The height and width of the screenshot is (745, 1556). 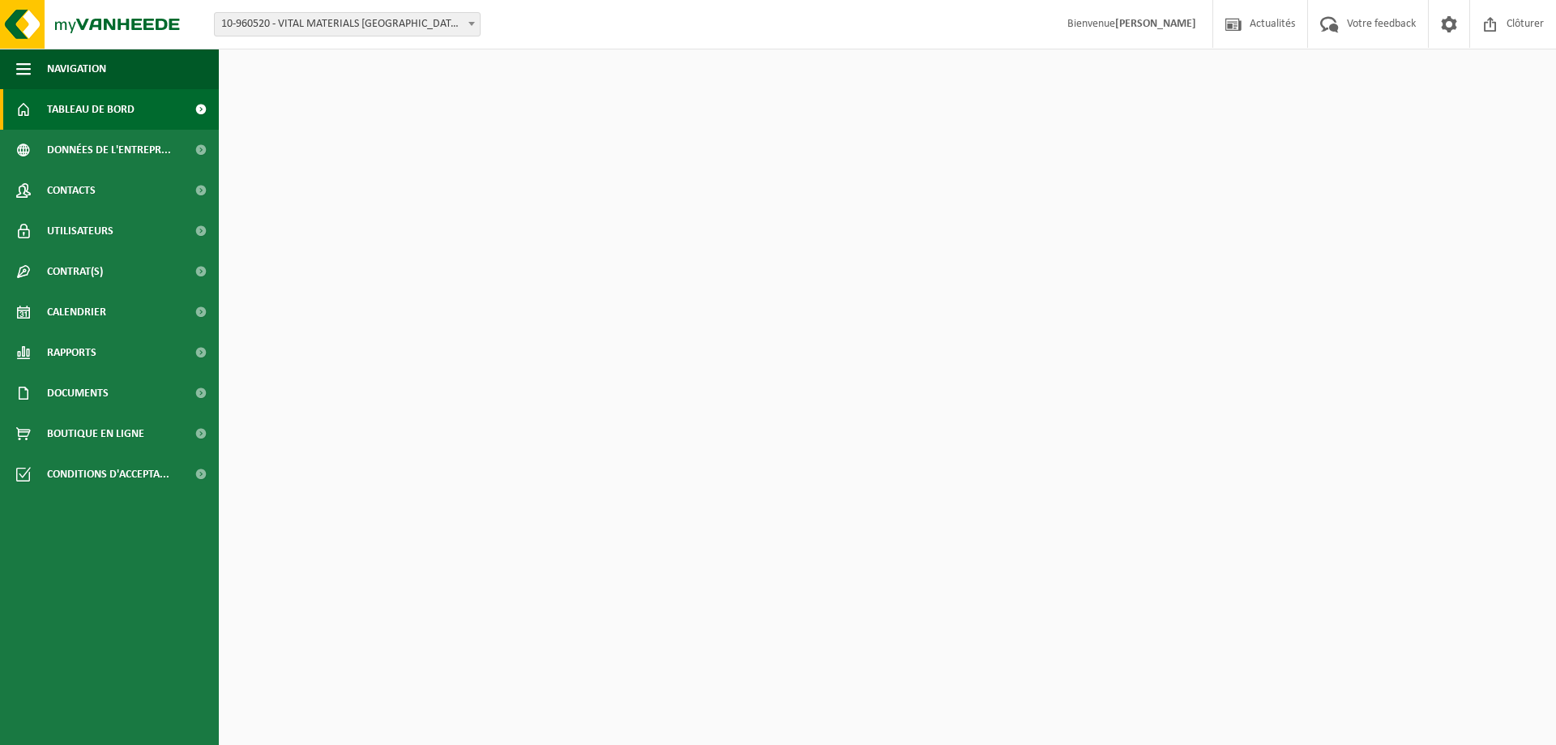 I want to click on span: Utilisateurs, so click(x=80, y=231).